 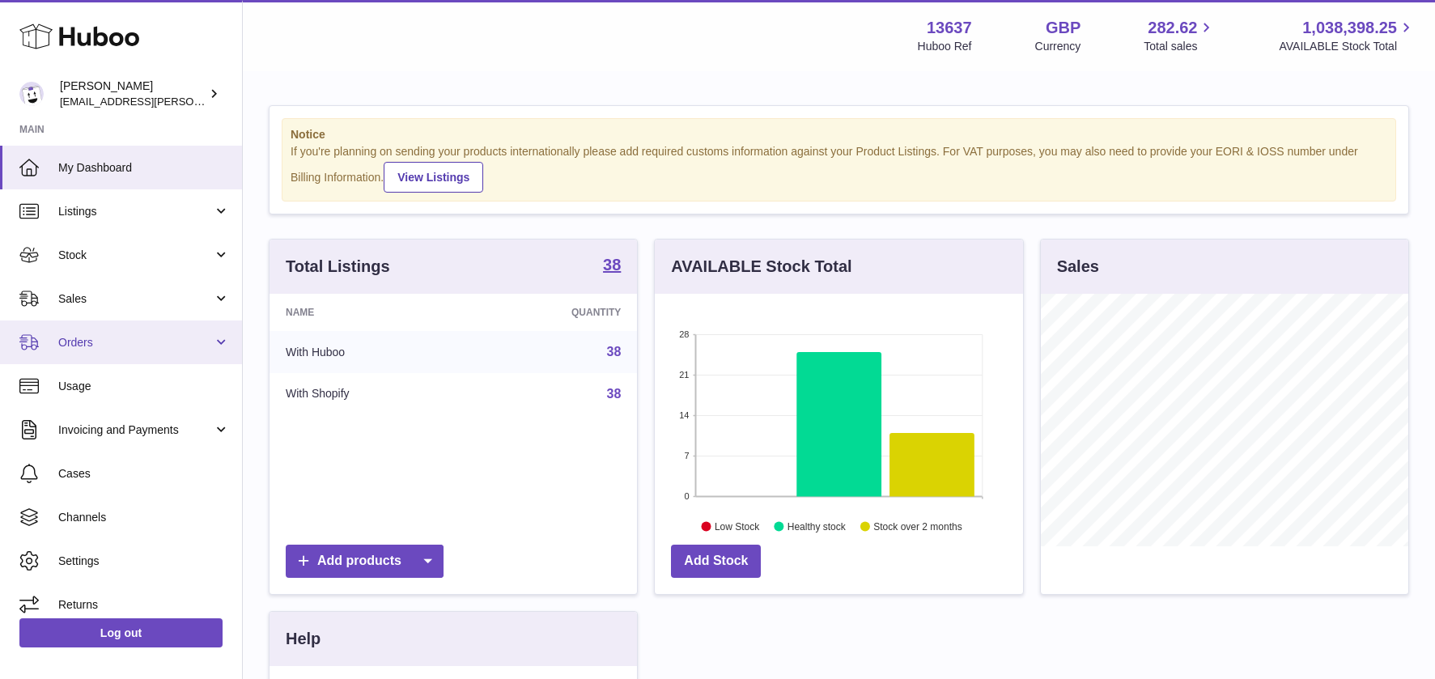 What do you see at coordinates (368, 352) in the screenshot?
I see `td: With Huboo` at bounding box center [368, 352].